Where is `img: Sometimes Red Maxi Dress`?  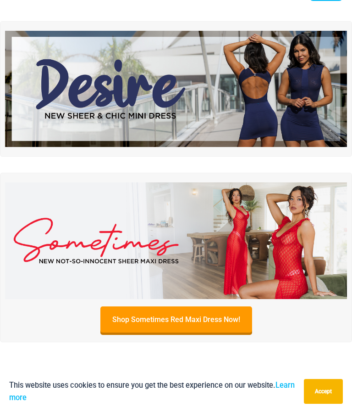
img: Sometimes Red Maxi Dress is located at coordinates (176, 240).